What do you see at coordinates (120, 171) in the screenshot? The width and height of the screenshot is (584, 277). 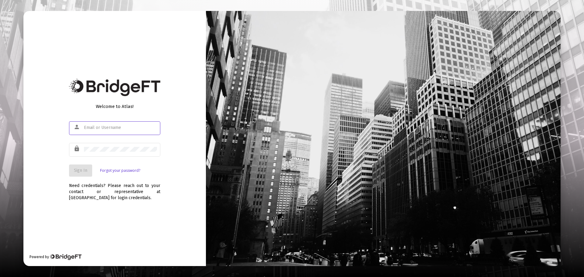 I see `a: Forgot your password?` at bounding box center [120, 171].